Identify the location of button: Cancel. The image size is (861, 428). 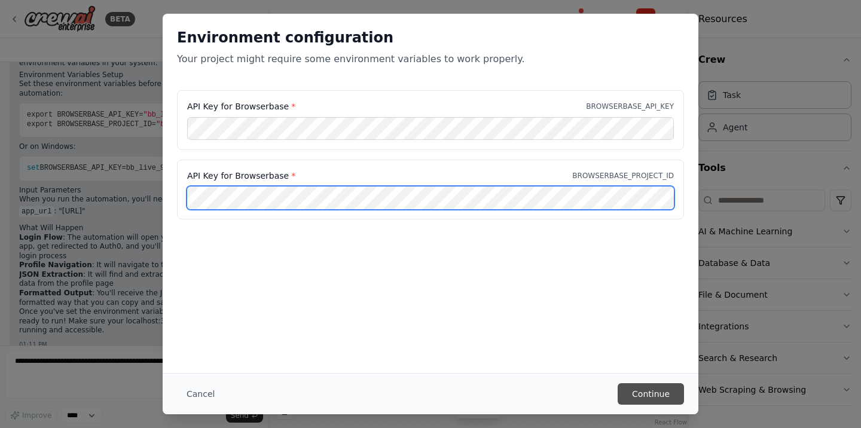
(200, 394).